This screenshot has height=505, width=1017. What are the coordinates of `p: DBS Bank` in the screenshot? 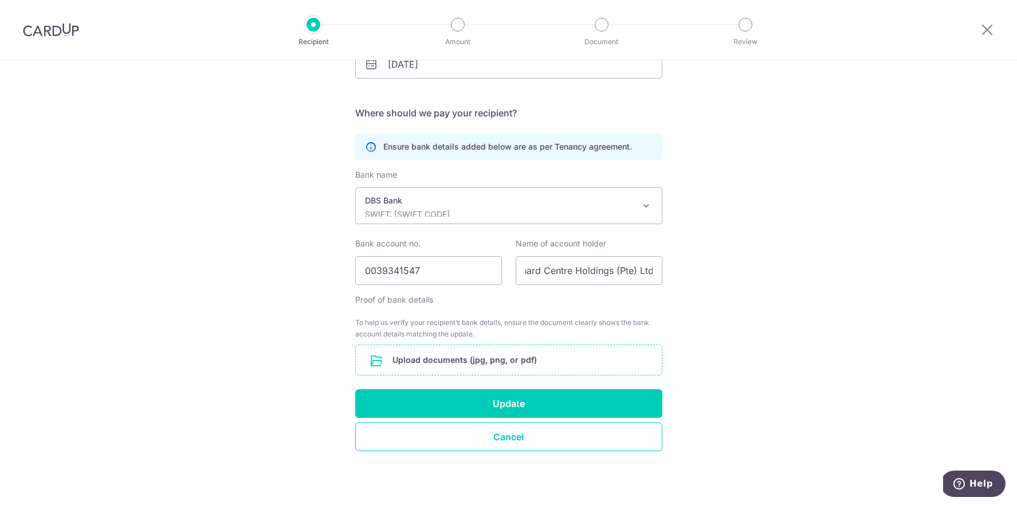 It's located at (499, 200).